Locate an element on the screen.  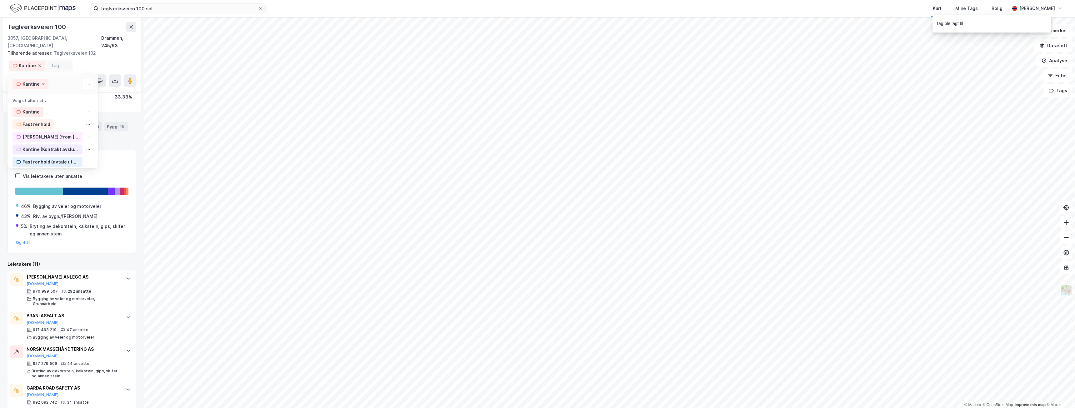
a: OpenStreetMap is located at coordinates (997, 405).